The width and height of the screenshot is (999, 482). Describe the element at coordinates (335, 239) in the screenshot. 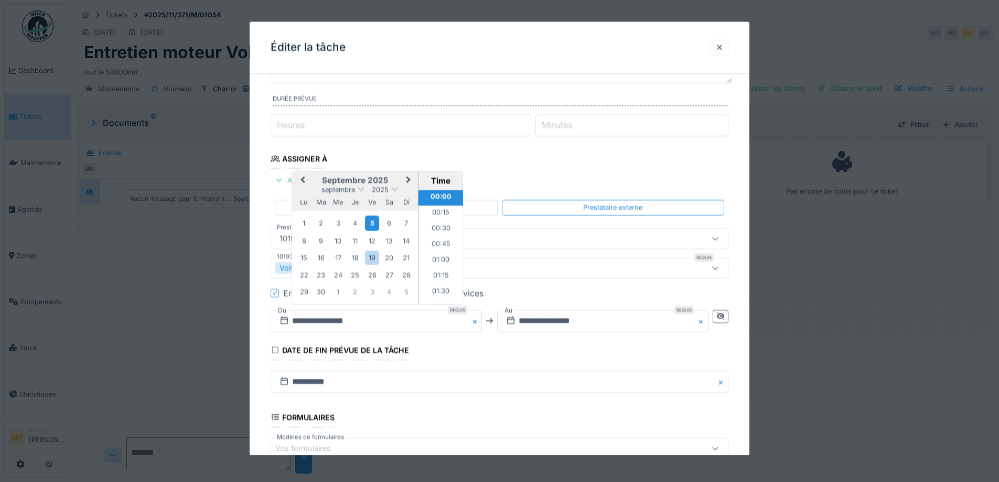

I see `div: 10193 - Volvo Sébastian Herstal` at that location.